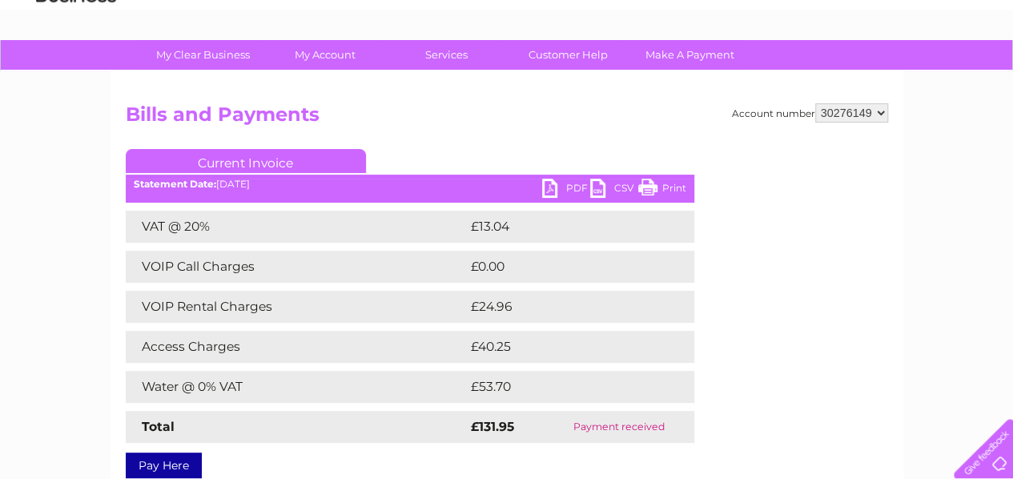  What do you see at coordinates (562, 267) in the screenshot?
I see `td: £0.00` at bounding box center [562, 267].